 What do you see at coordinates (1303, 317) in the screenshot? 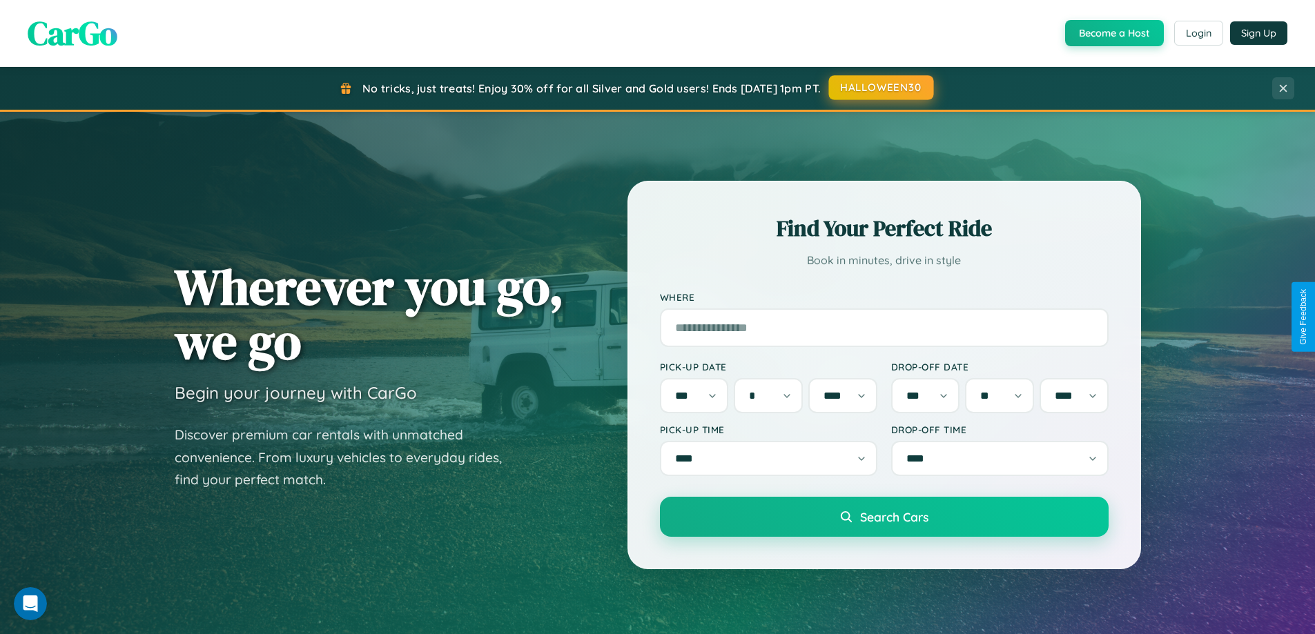
I see `div: Give Feedback` at bounding box center [1303, 317].